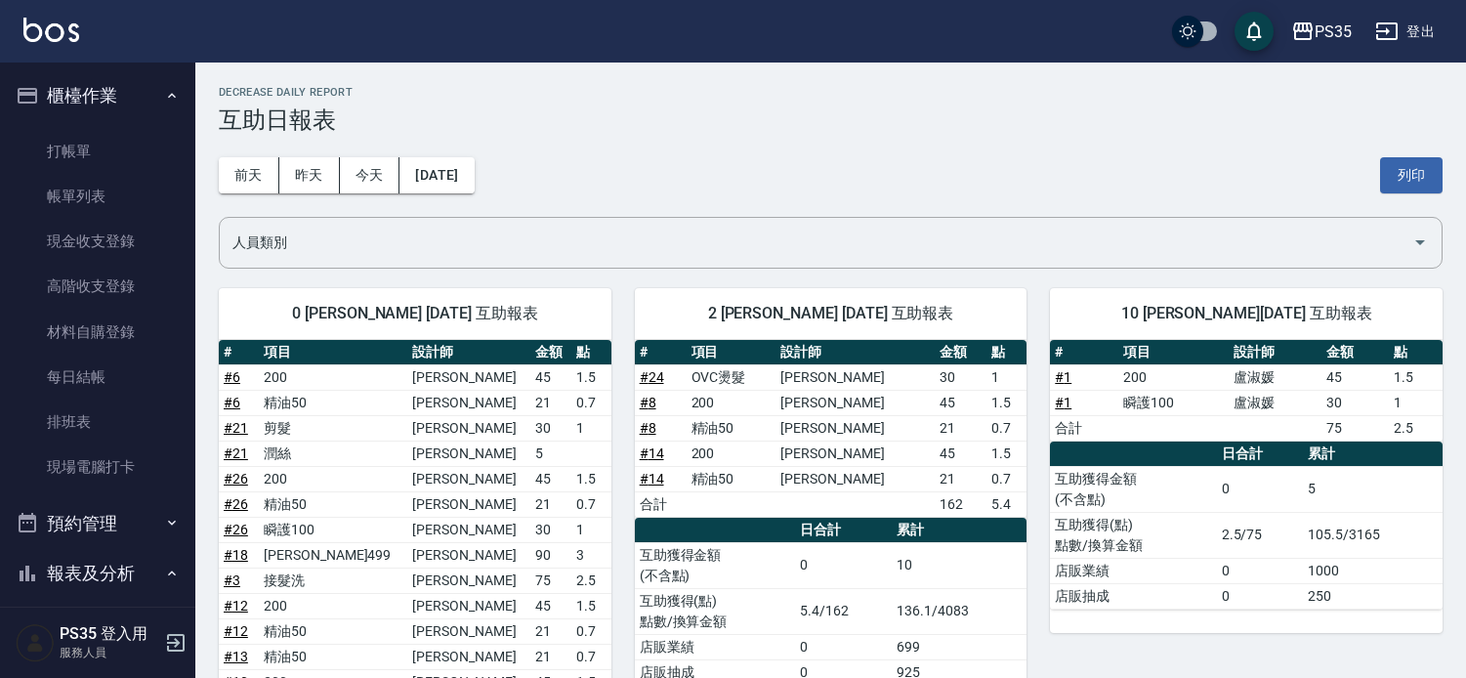 This screenshot has width=1466, height=678. Describe the element at coordinates (1247, 526) in the screenshot. I see `table: a dense table` at that location.